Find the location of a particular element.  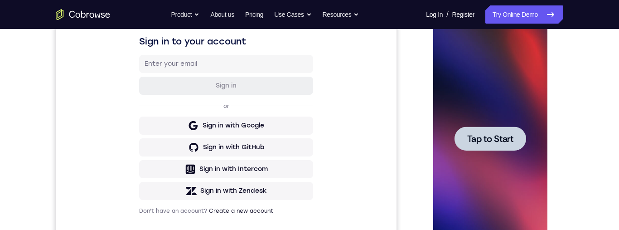

button: Sign in with Zendesk is located at coordinates (170, 218).